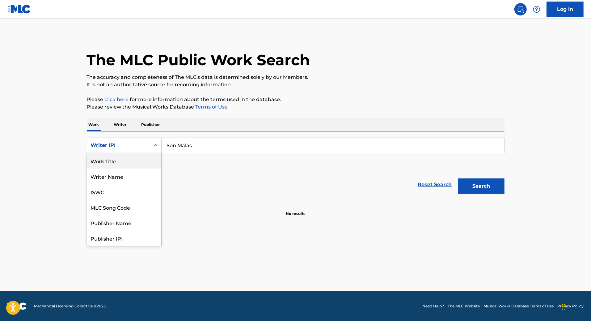 The width and height of the screenshot is (591, 321). What do you see at coordinates (119, 145) in the screenshot?
I see `div: Writer IPI` at bounding box center [119, 145].